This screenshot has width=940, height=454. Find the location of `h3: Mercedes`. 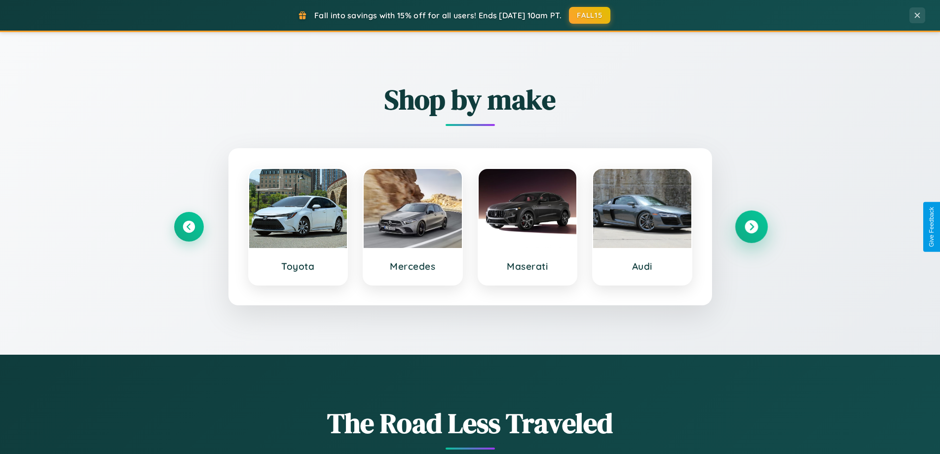

h3: Mercedes is located at coordinates (413, 266).